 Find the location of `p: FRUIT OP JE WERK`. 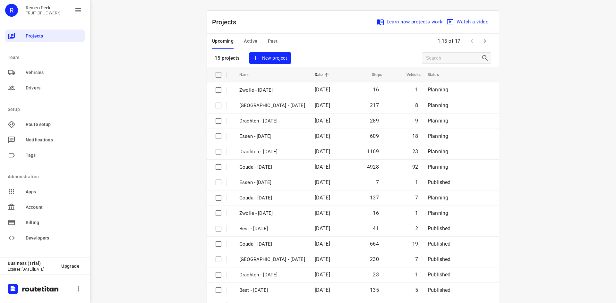

p: FRUIT OP JE WERK is located at coordinates (43, 13).